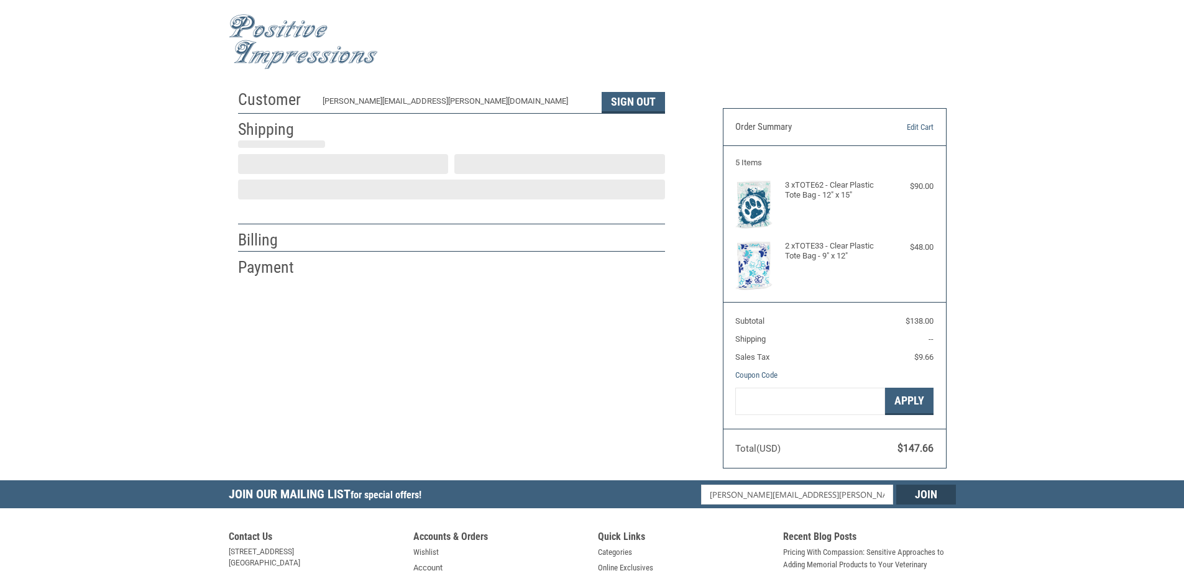  What do you see at coordinates (750, 339) in the screenshot?
I see `span: Shipping` at bounding box center [750, 339].